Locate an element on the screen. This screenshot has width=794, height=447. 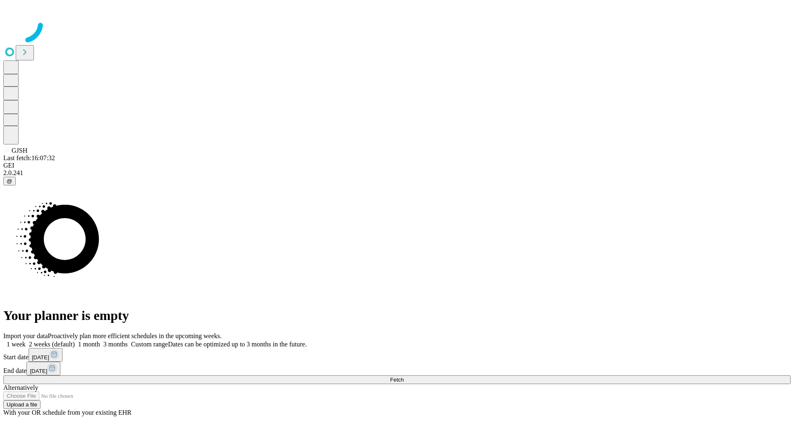
span: Import your data is located at coordinates (26, 335).